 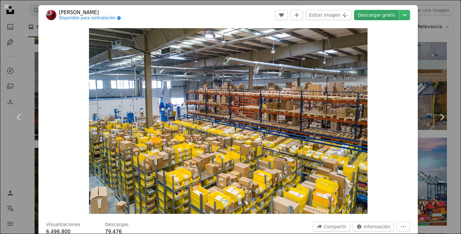 I want to click on a: Descargar gratis, so click(x=377, y=15).